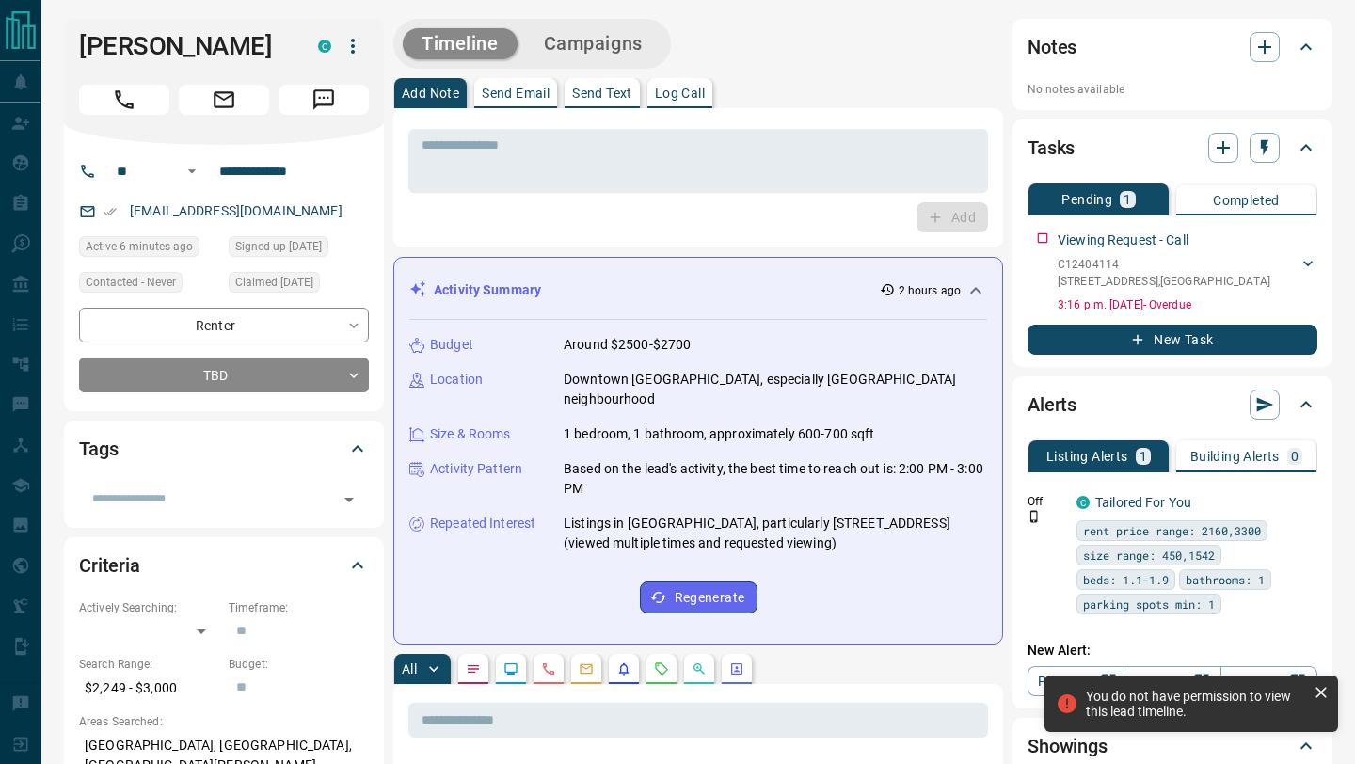 This screenshot has width=1355, height=764. I want to click on svg: Calls, so click(549, 669).